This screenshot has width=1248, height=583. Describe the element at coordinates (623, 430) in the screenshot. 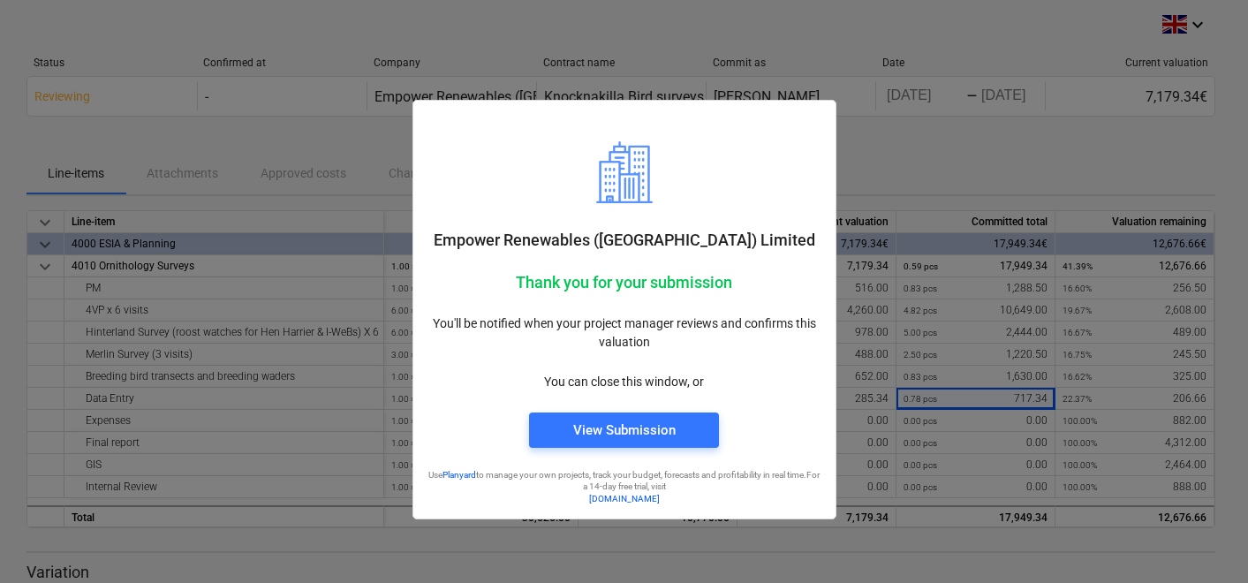

I see `button: View Submission` at that location.